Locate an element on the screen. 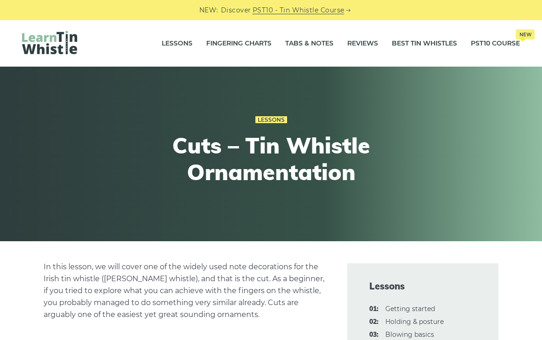 The image size is (542, 340). a: Best Tin Whistles is located at coordinates (425, 44).